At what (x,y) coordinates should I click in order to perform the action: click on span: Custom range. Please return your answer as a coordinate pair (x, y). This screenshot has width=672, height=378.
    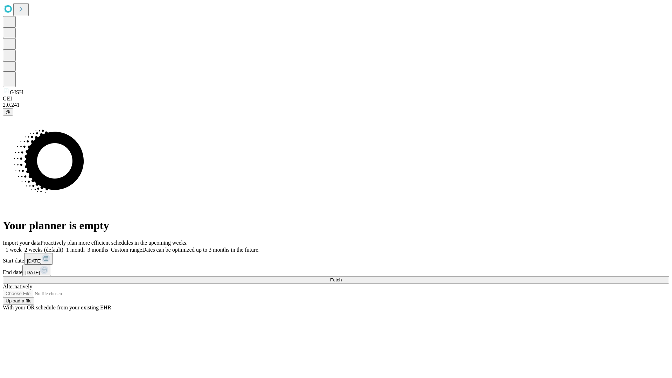
    Looking at the image, I should click on (126, 249).